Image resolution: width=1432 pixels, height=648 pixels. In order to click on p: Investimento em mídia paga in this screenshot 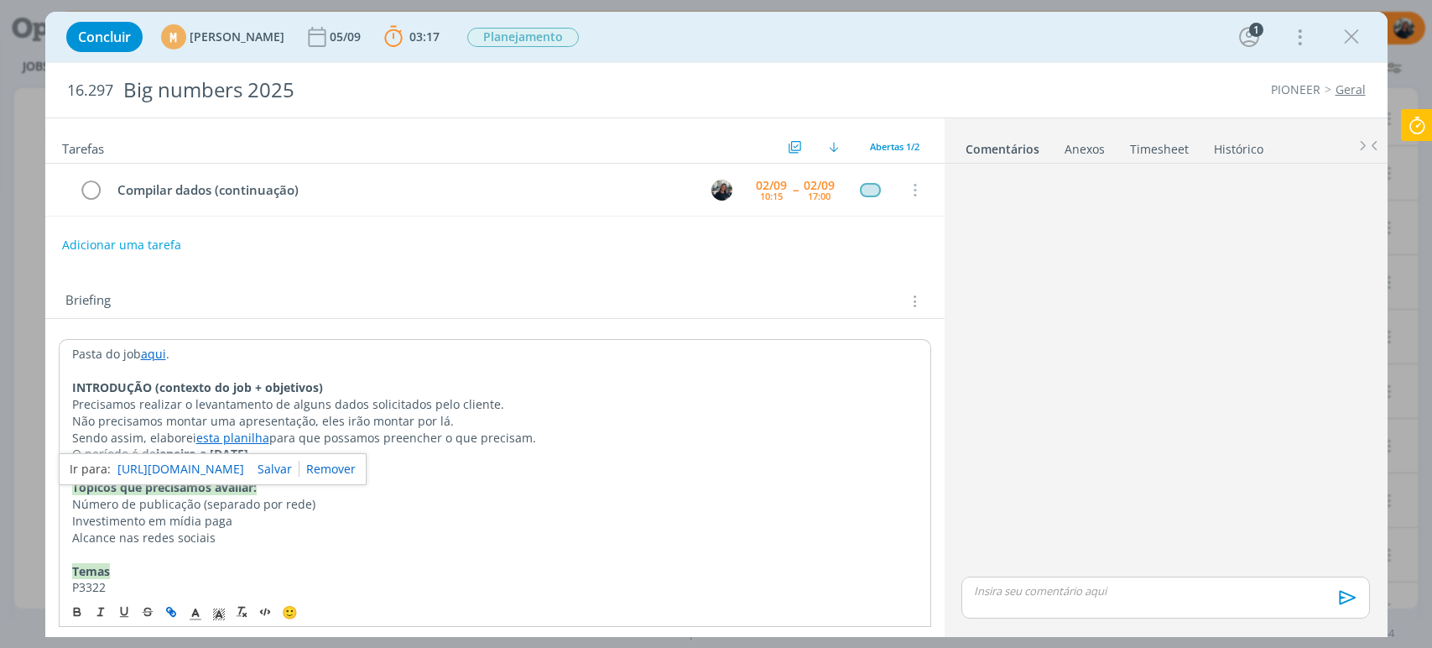, I will do `click(495, 521)`.